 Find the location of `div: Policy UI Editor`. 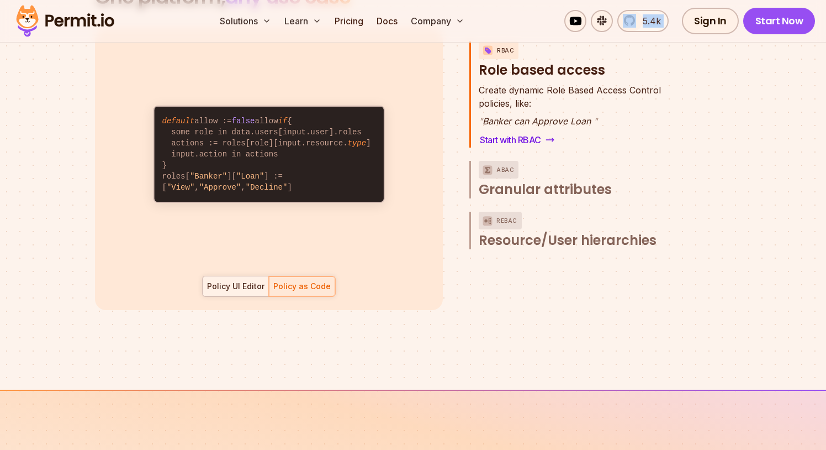

div: Policy UI Editor is located at coordinates (236, 286).